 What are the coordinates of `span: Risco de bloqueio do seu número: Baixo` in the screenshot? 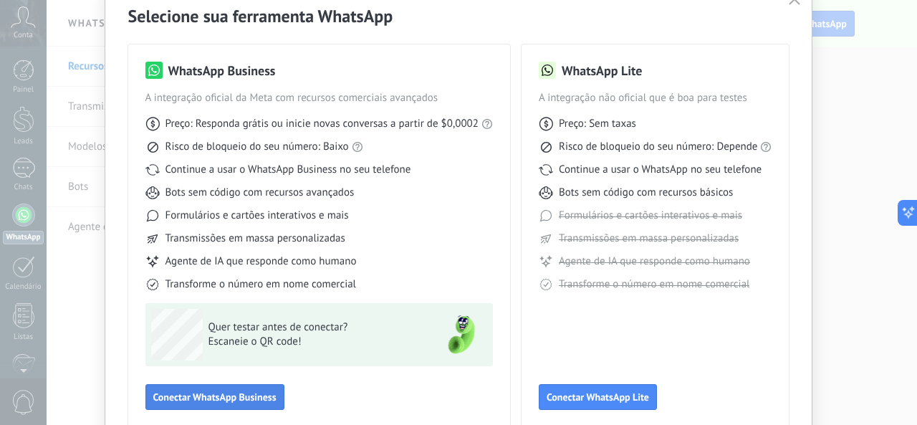 It's located at (257, 147).